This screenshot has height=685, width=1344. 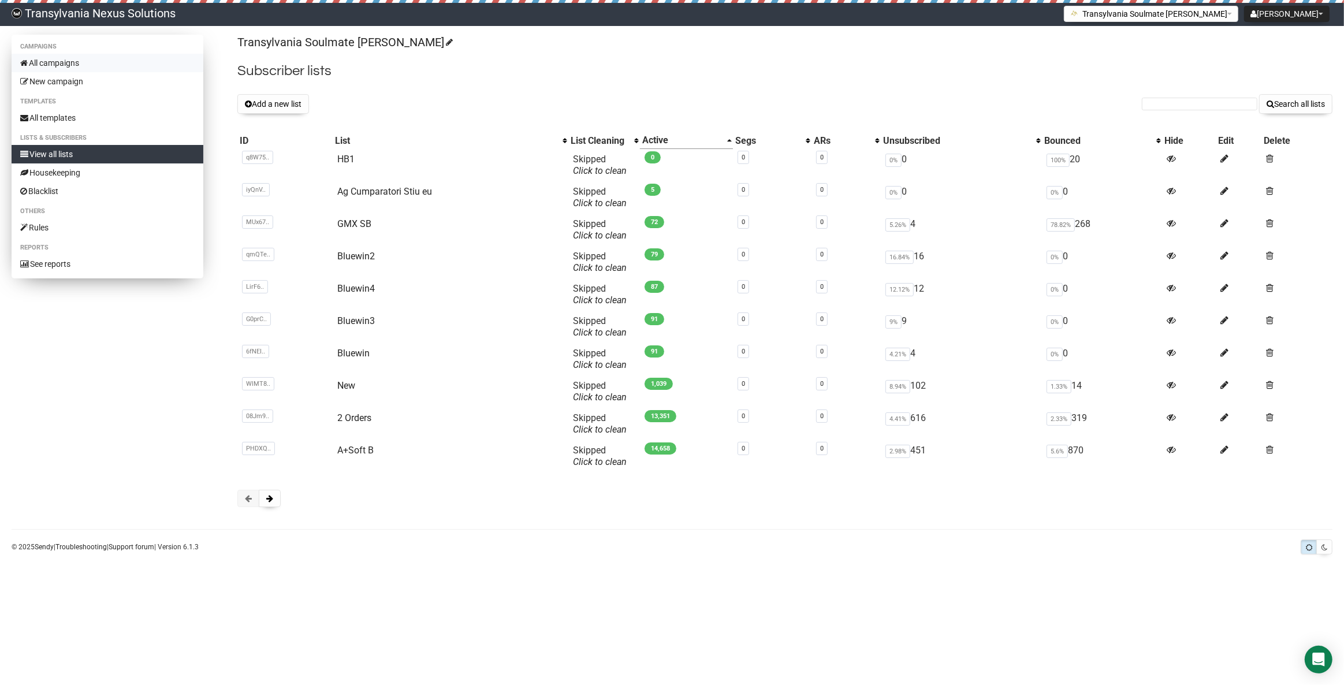 I want to click on span: 8.94%, so click(x=898, y=386).